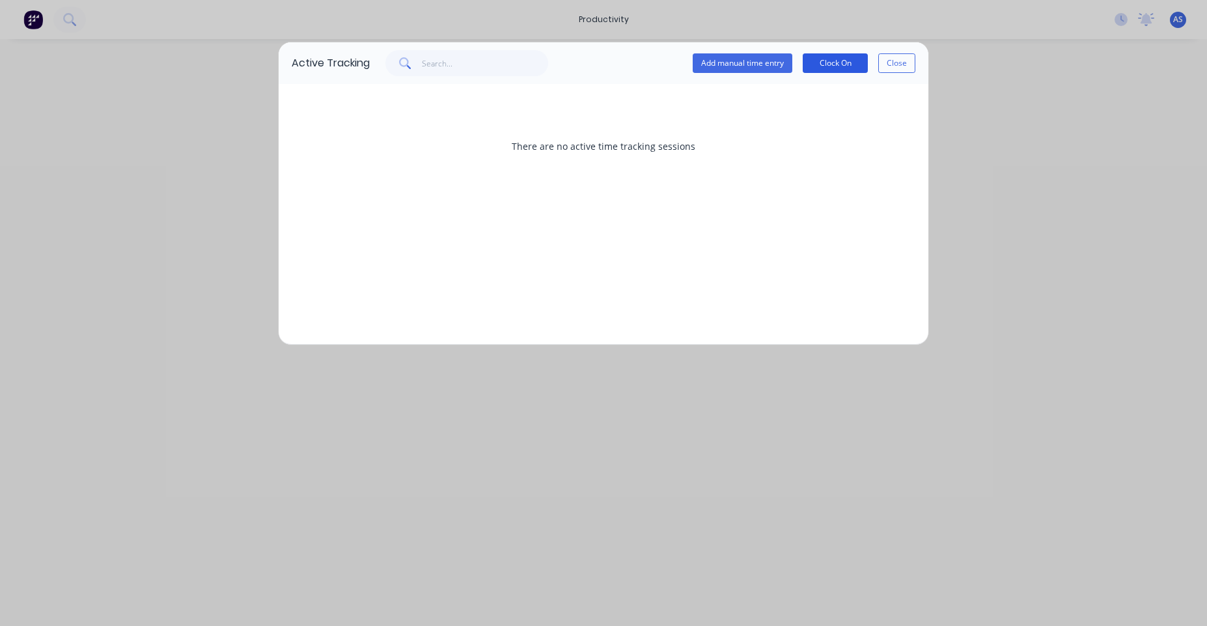 This screenshot has width=1207, height=626. Describe the element at coordinates (604, 146) in the screenshot. I see `div: There are no active time tracking sessions` at that location.